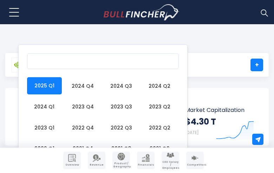 The height and width of the screenshot is (173, 274). What do you see at coordinates (121, 107) in the screenshot?
I see `li: 2023 Q3` at bounding box center [121, 107].